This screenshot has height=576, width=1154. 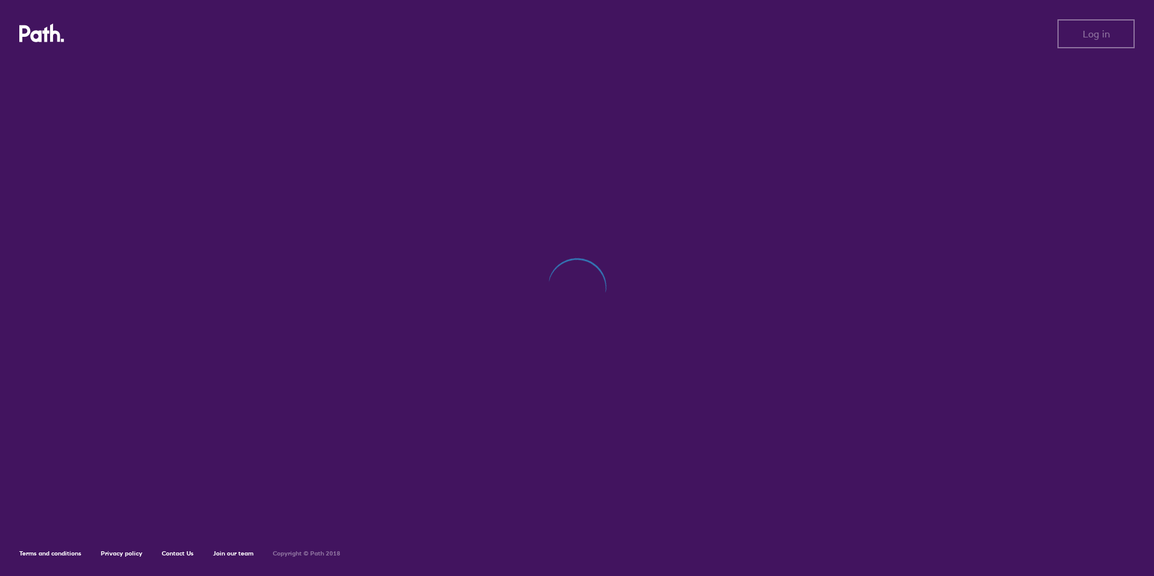 What do you see at coordinates (233, 553) in the screenshot?
I see `a: Join our team` at bounding box center [233, 553].